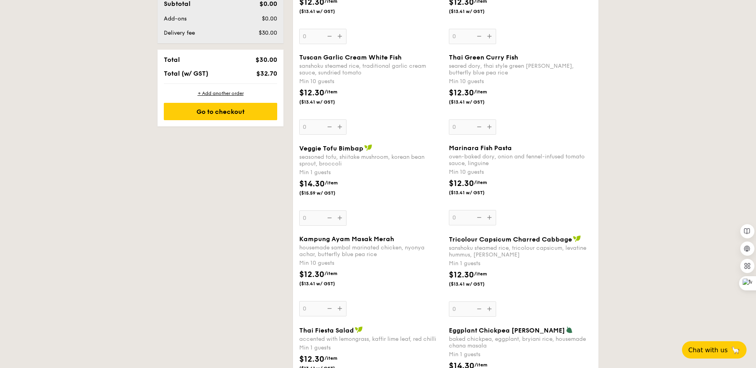 The height and width of the screenshot is (368, 756). I want to click on span: Marinara Fish Pasta, so click(480, 148).